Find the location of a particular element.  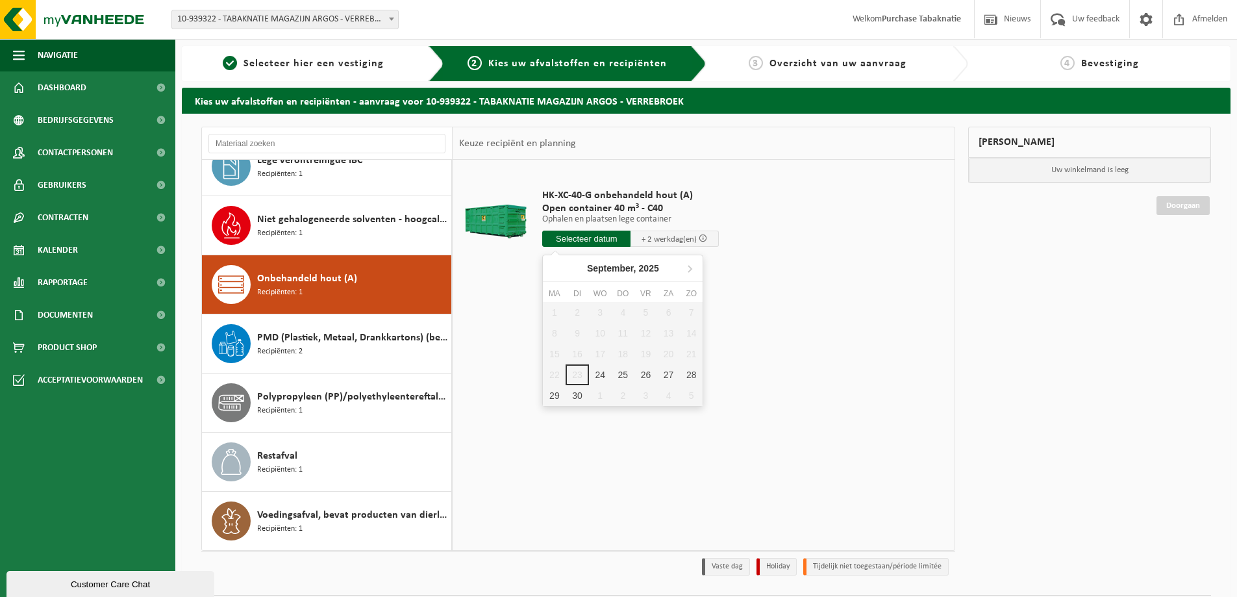

span: Bedrijfsgegevens is located at coordinates (75, 120).